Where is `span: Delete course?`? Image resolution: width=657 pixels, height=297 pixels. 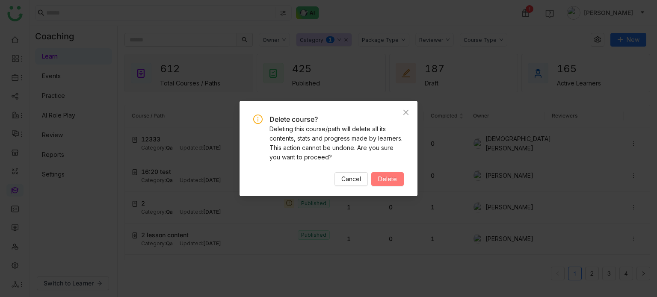
span: Delete course? is located at coordinates (293, 119).